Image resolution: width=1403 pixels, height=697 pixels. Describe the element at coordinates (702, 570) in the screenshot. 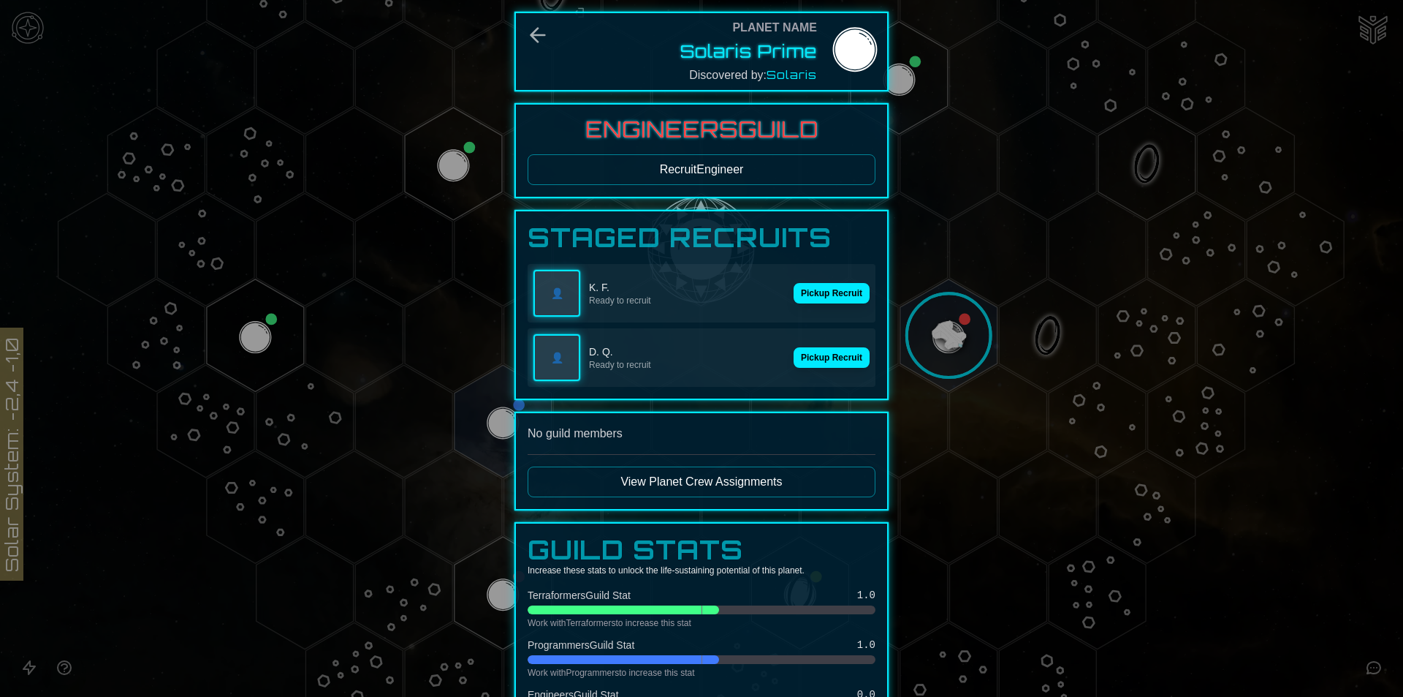

I see `p: Increase these stats to unlock the life-sustaining potential of this planet.` at that location.